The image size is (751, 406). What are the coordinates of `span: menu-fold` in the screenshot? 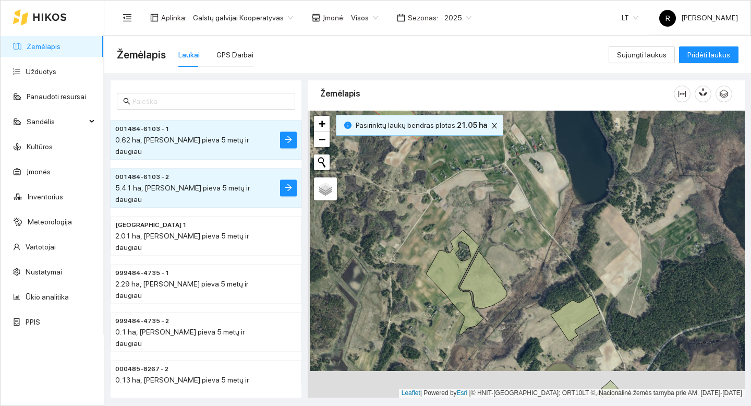 It's located at (127, 18).